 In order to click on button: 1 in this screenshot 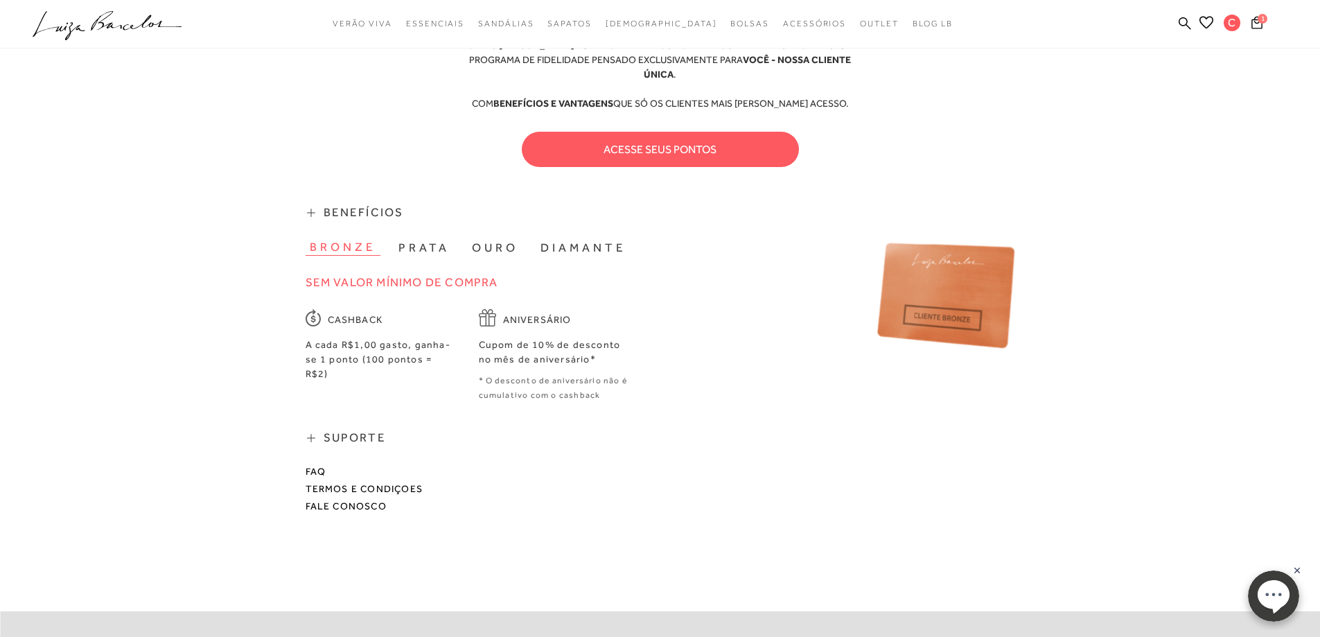, I will do `click(1257, 24)`.